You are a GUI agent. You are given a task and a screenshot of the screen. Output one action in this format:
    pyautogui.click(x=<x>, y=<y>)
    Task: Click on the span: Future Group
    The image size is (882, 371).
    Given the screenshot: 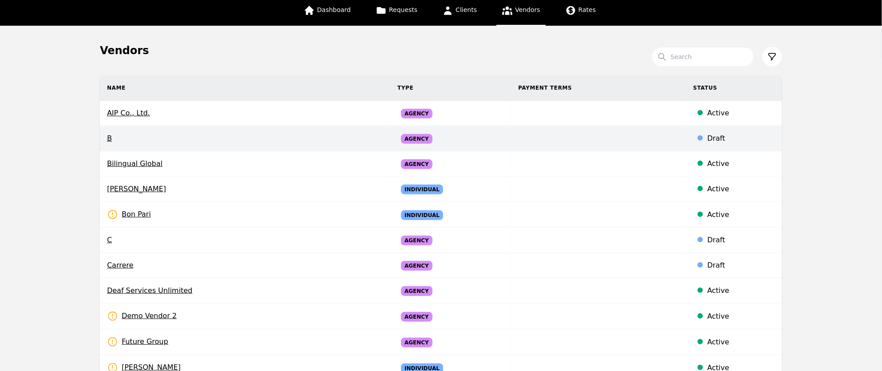 What is the action you would take?
    pyautogui.click(x=138, y=342)
    